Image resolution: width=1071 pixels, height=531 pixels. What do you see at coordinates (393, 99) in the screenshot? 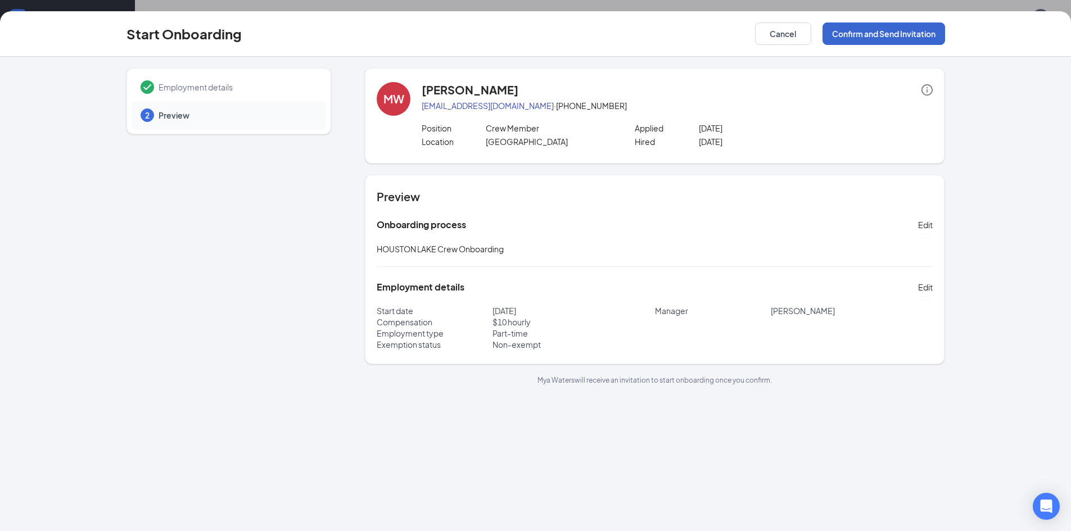
I see `div: MW` at bounding box center [393, 99].